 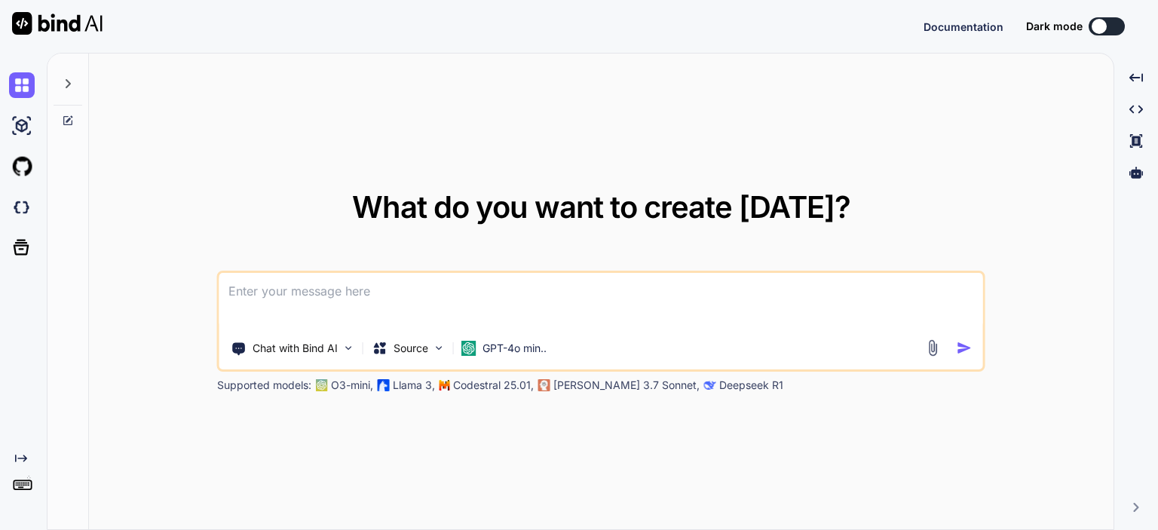 What do you see at coordinates (295, 348) in the screenshot?
I see `p: Chat with Bind AI` at bounding box center [295, 348].